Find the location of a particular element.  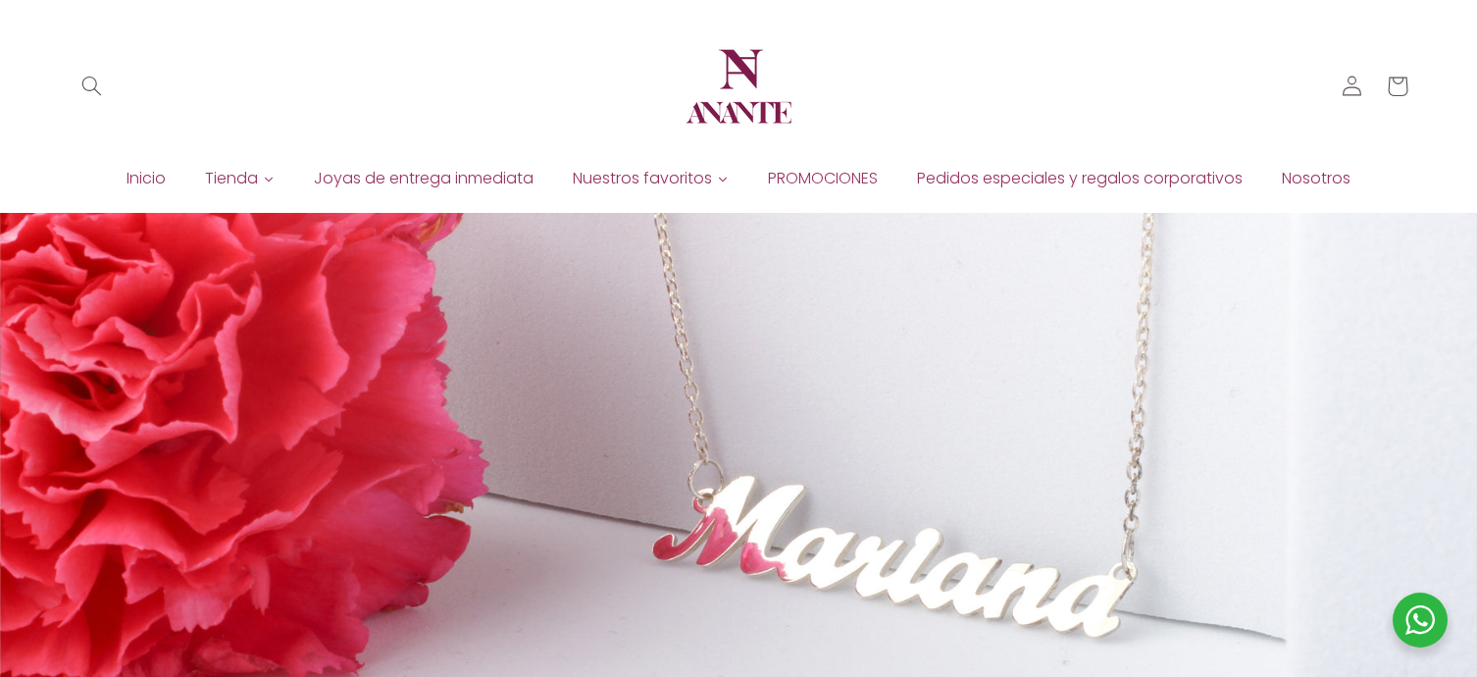

span: Inicio is located at coordinates (146, 178).